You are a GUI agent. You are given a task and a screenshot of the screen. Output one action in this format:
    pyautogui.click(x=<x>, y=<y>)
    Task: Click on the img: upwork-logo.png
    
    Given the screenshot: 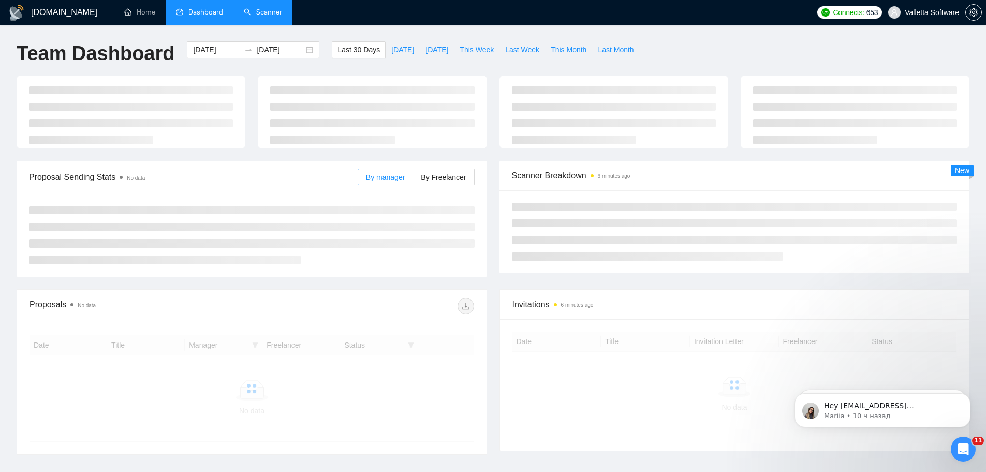 What is the action you would take?
    pyautogui.click(x=826, y=12)
    